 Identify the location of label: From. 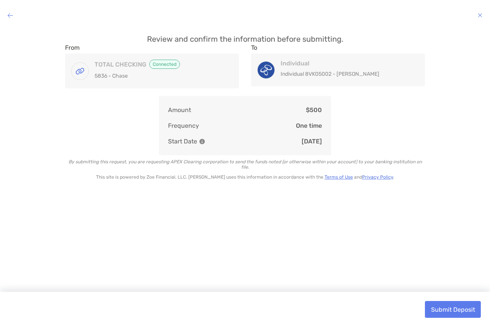
(72, 47).